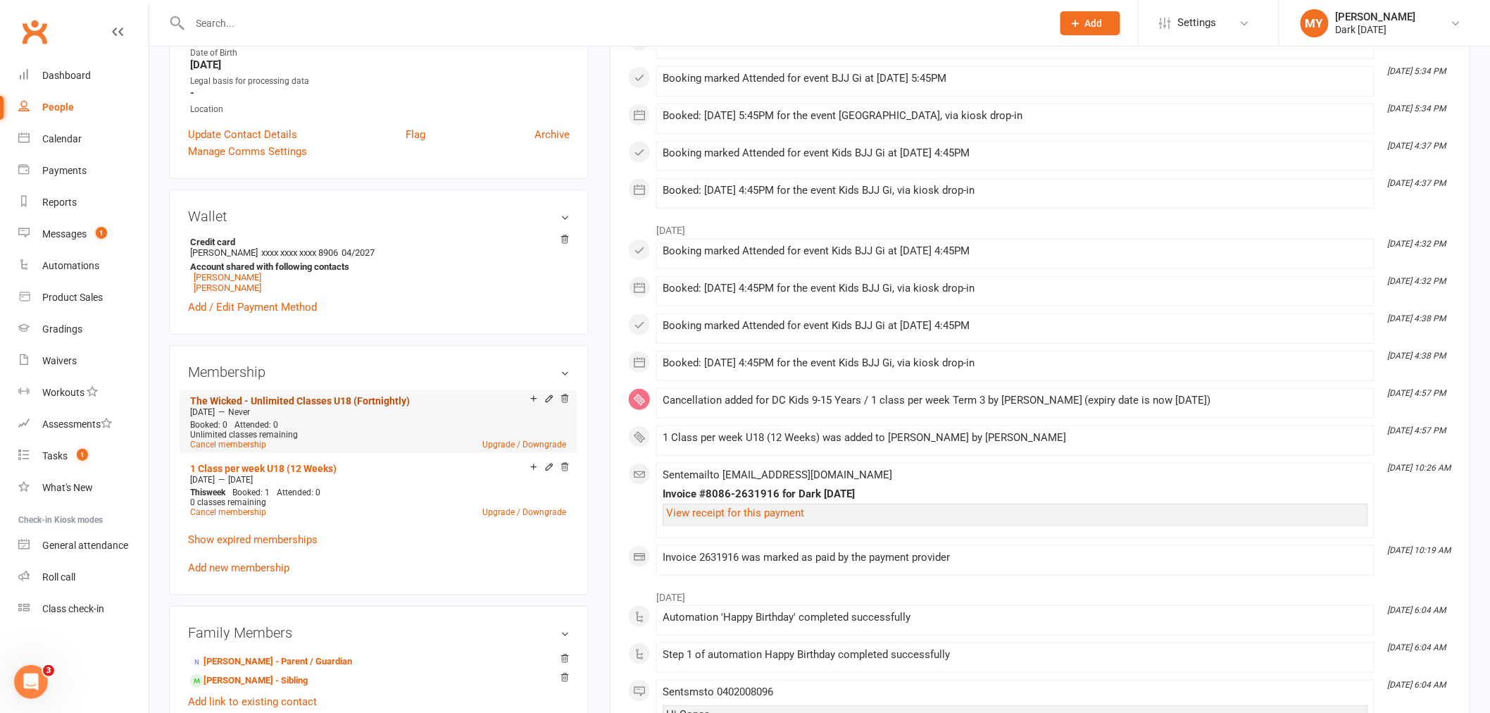  Describe the element at coordinates (59, 361) in the screenshot. I see `div: Waivers` at that location.